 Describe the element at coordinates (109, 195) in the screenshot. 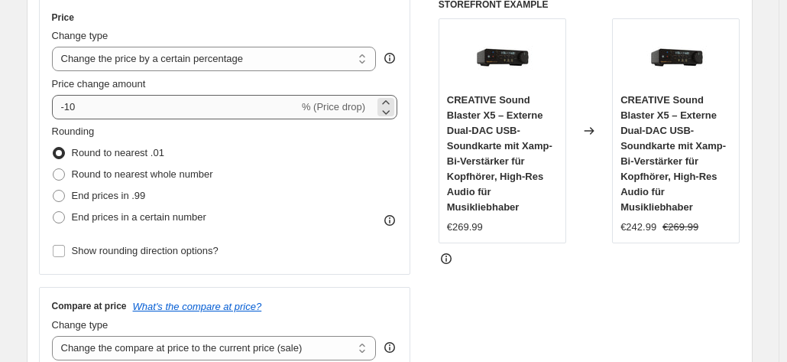

I see `span: End prices in .99` at that location.